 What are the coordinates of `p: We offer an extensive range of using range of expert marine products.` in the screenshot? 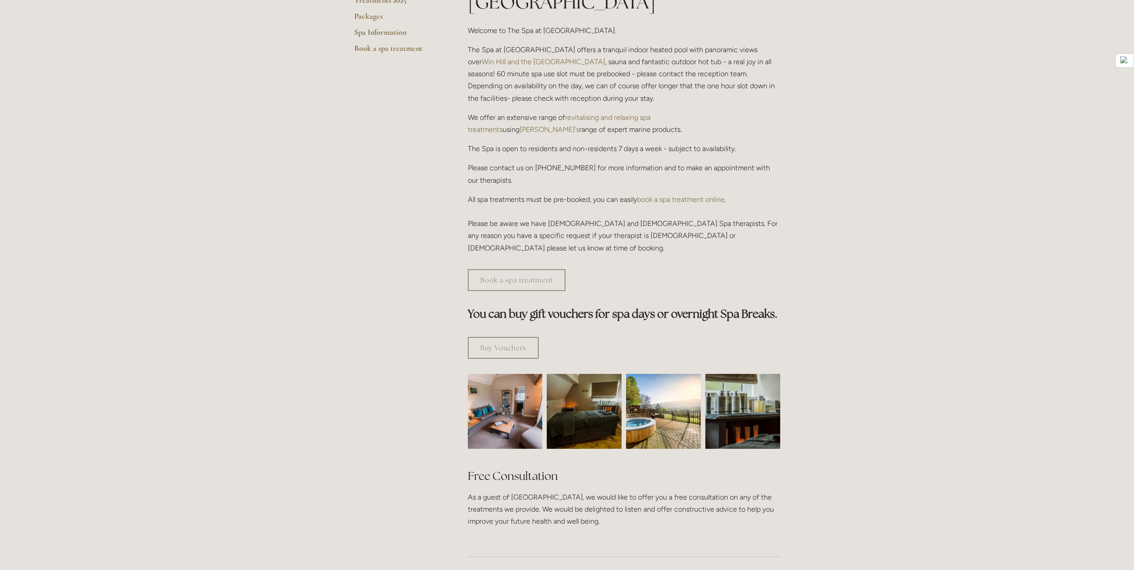 It's located at (624, 123).